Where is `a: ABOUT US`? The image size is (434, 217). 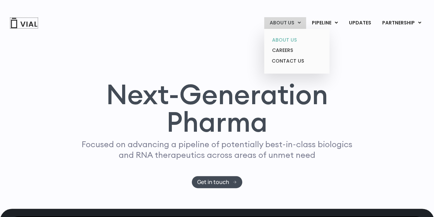
a: ABOUT US is located at coordinates (297, 40).